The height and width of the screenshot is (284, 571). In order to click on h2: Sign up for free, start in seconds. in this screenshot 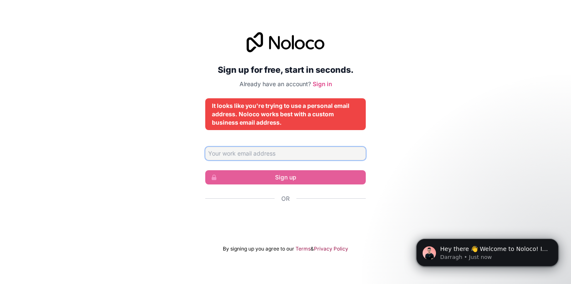, I will do `click(285, 70)`.